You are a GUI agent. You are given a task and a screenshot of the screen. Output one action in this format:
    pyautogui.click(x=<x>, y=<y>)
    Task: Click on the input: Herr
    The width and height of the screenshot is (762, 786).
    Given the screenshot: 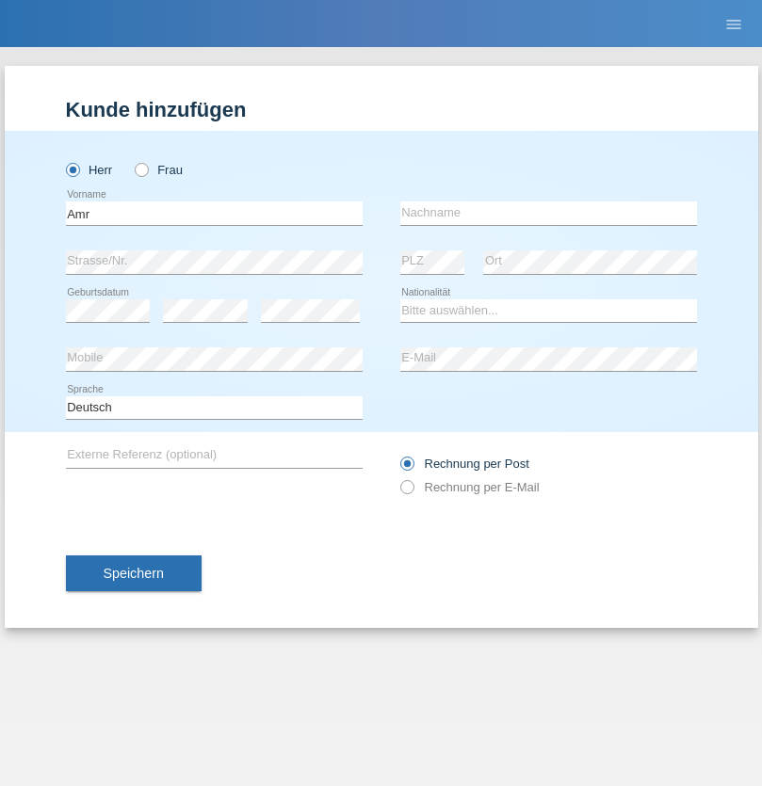 What is the action you would take?
    pyautogui.click(x=72, y=169)
    